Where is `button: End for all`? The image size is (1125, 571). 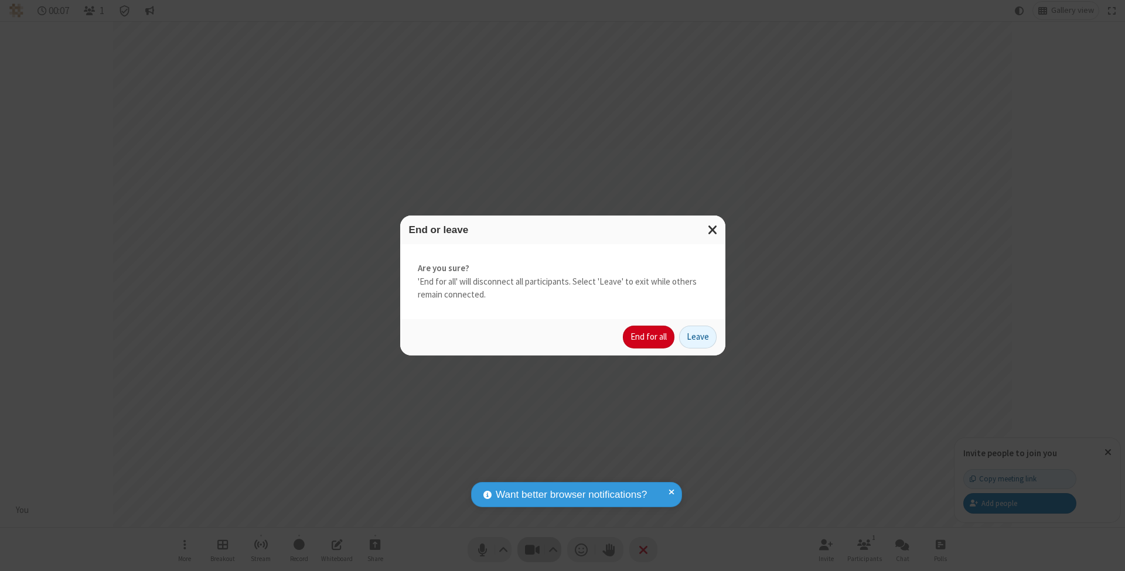
button: End for all is located at coordinates (649, 338).